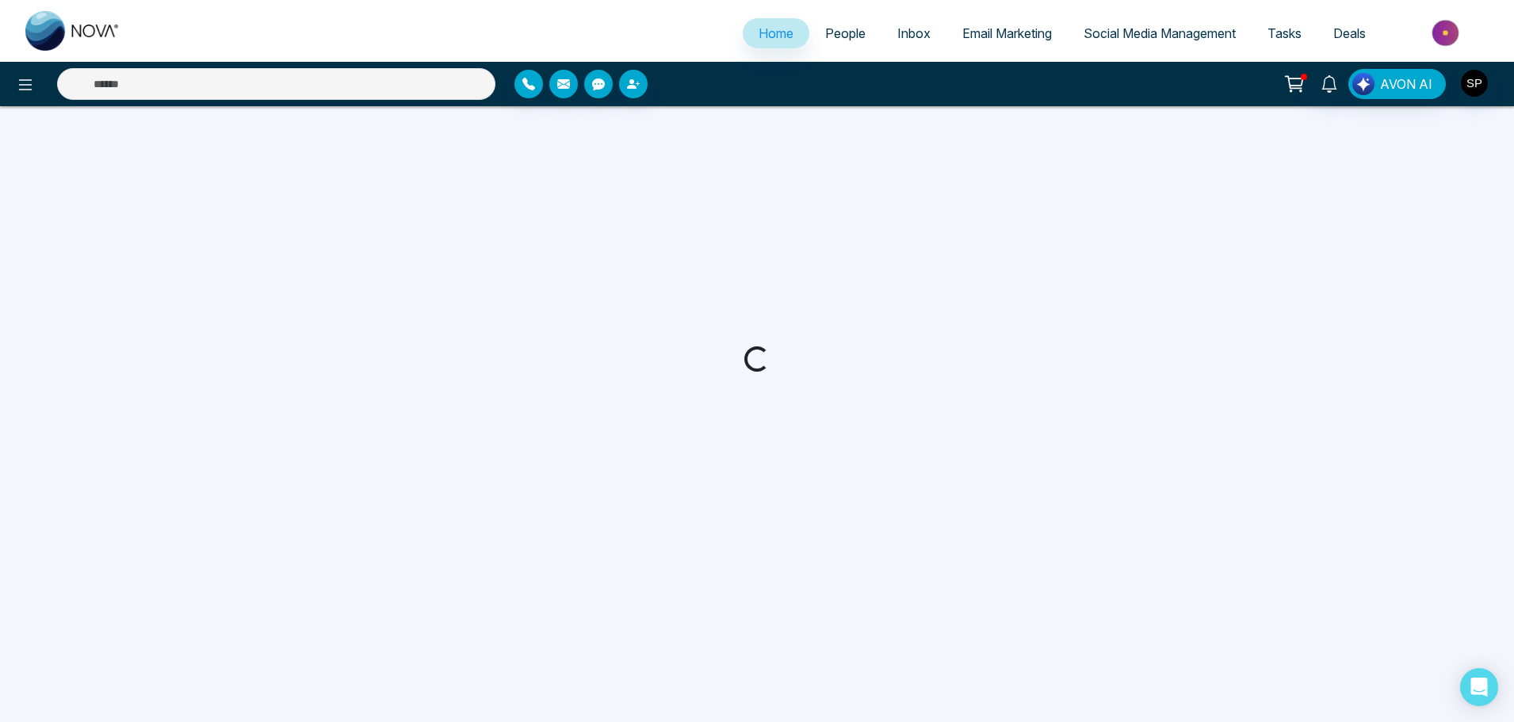  Describe the element at coordinates (1406, 84) in the screenshot. I see `span: AVON AI` at that location.